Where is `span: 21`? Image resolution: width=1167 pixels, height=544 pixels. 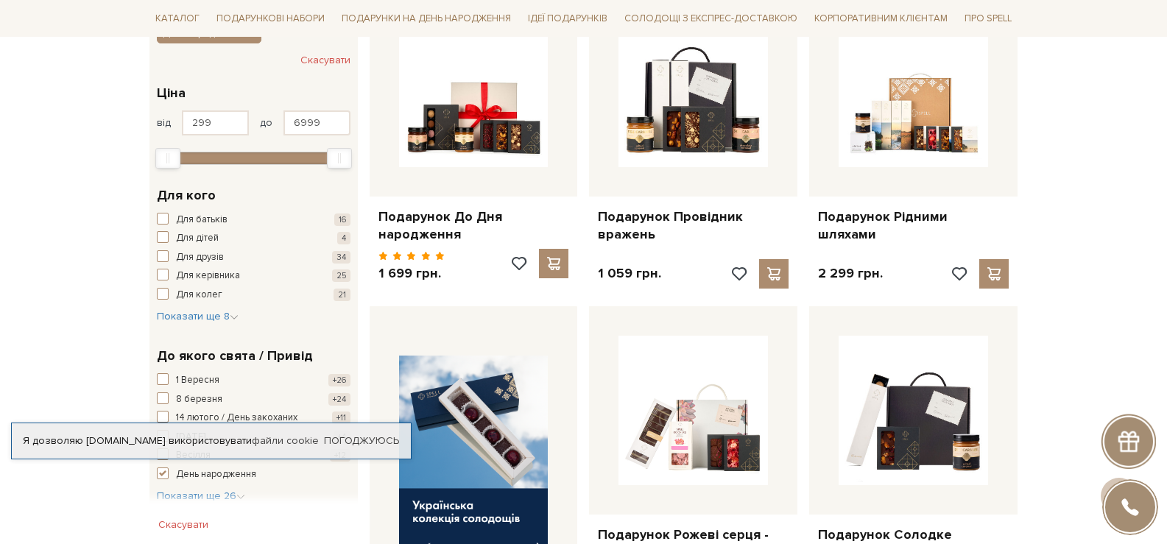 span: 21 is located at coordinates (342, 295).